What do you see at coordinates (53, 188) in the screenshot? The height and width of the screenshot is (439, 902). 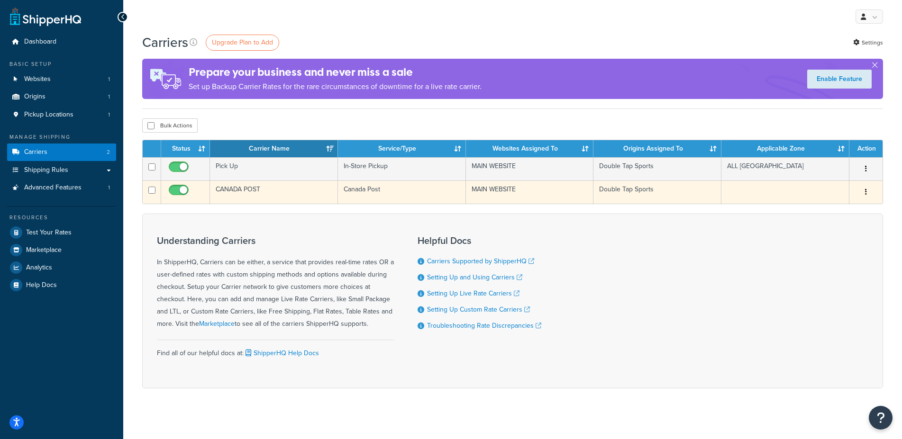 I see `span: Advanced Features` at bounding box center [53, 188].